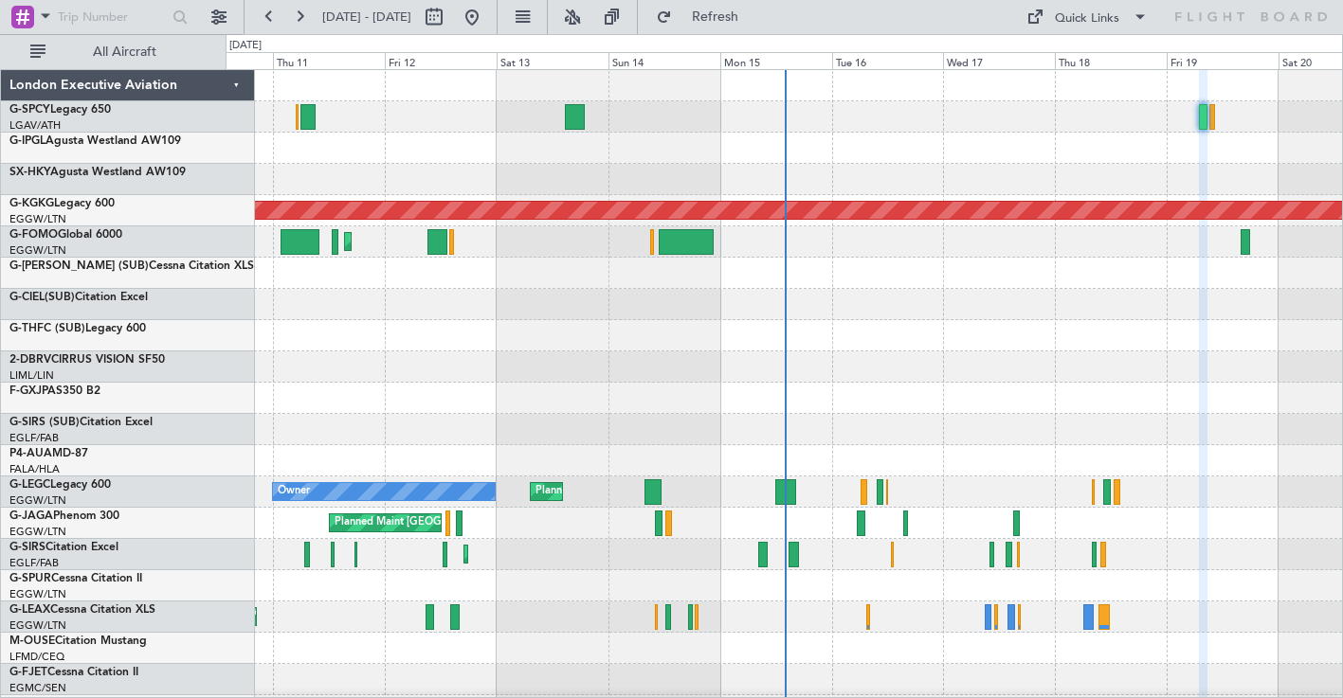 This screenshot has height=698, width=1343. What do you see at coordinates (81, 423) in the screenshot?
I see `a: G-SIRS (SUB)Citation Excel` at bounding box center [81, 423].